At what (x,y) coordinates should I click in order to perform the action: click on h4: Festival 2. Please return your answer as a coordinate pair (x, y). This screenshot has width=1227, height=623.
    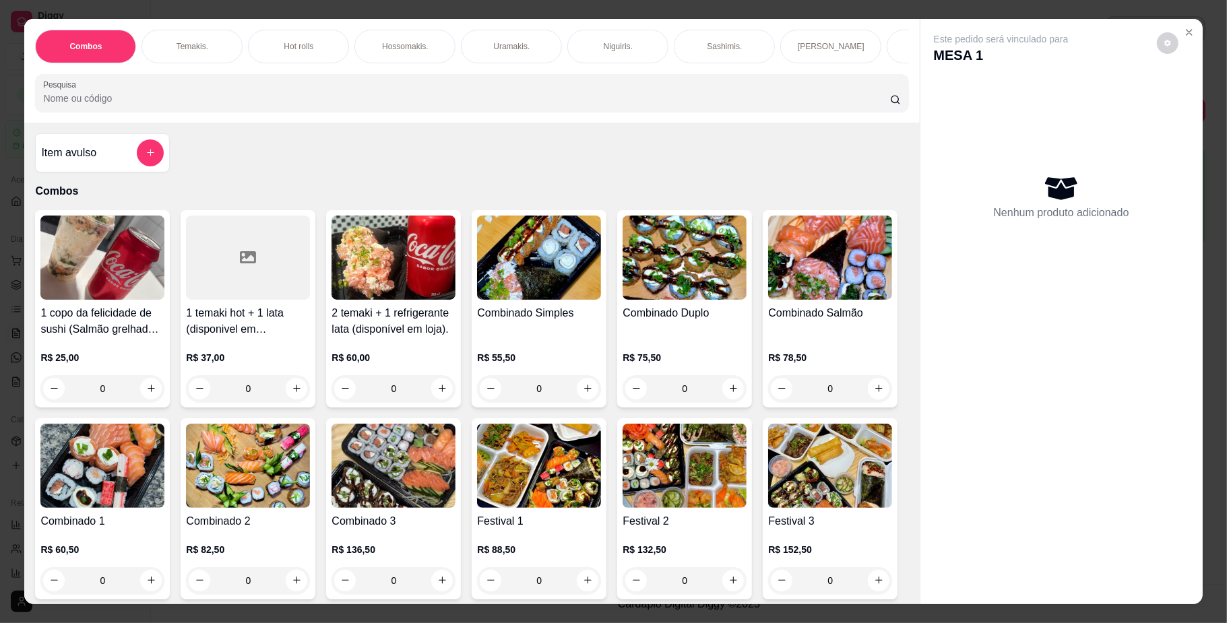
    Looking at the image, I should click on (684, 521).